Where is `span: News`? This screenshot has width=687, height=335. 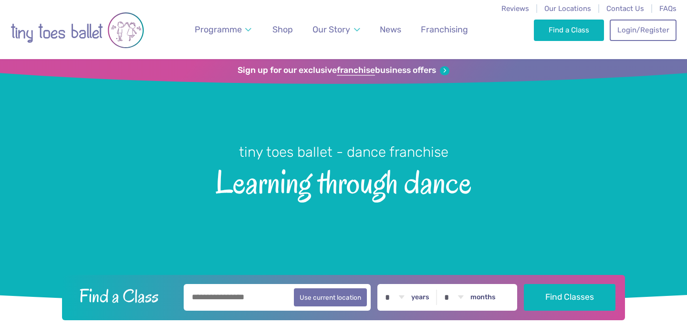
span: News is located at coordinates (390, 29).